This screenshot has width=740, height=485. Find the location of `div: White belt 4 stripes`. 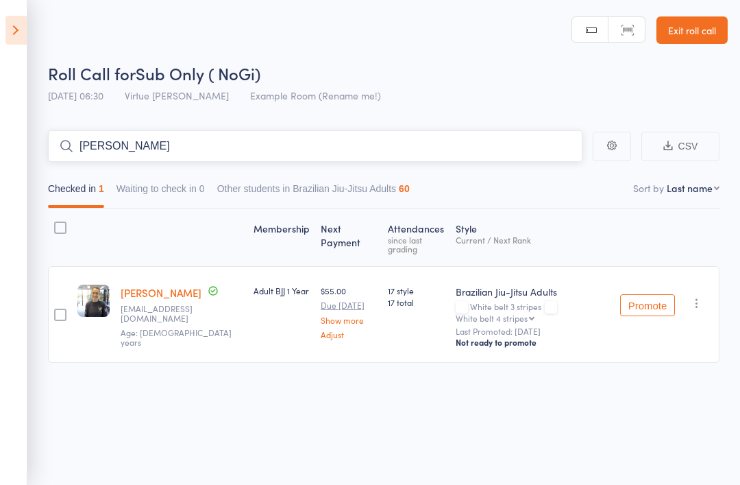

div: White belt 4 stripes is located at coordinates (492, 317).